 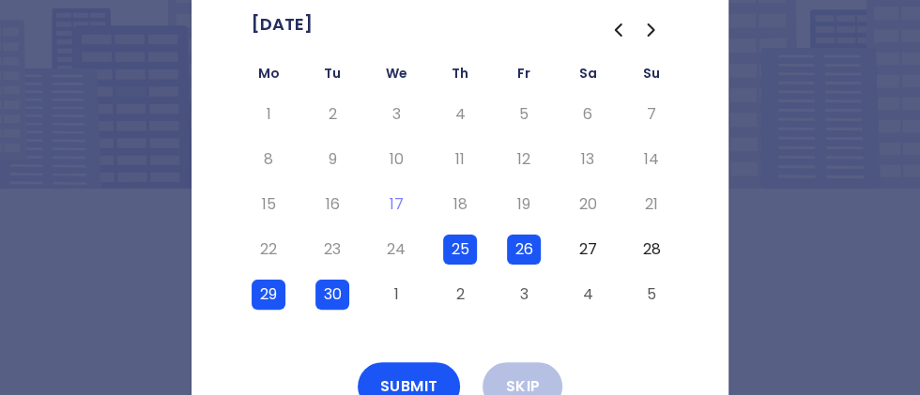 I want to click on button: Wednesday, September 3rd, 2025, so click(x=396, y=115).